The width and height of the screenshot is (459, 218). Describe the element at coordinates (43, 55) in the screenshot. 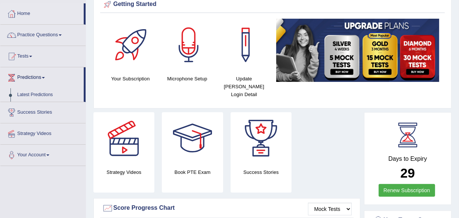

I see `a: Tests` at that location.